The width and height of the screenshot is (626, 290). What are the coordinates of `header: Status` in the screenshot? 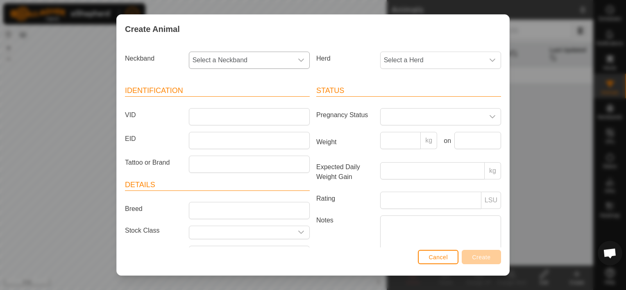 It's located at (409, 91).